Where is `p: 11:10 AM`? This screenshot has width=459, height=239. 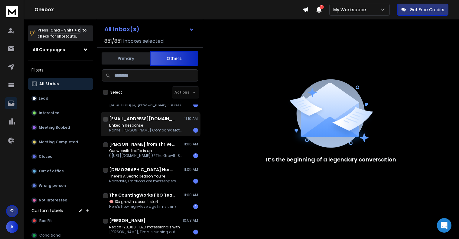
p: 11:10 AM is located at coordinates (191, 119).